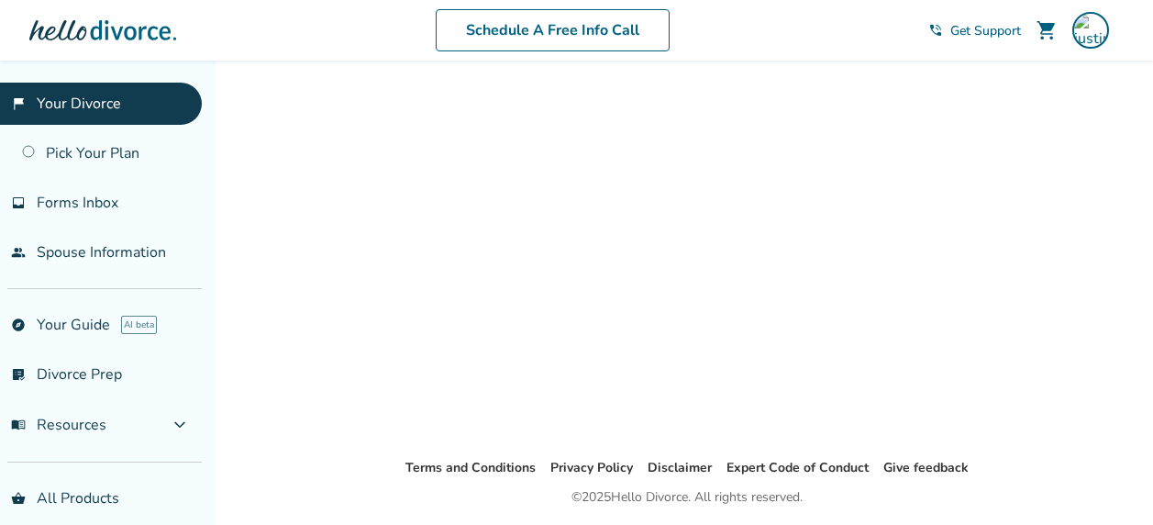 The image size is (1153, 525). What do you see at coordinates (680, 468) in the screenshot?
I see `li: Disclaimer` at bounding box center [680, 468].